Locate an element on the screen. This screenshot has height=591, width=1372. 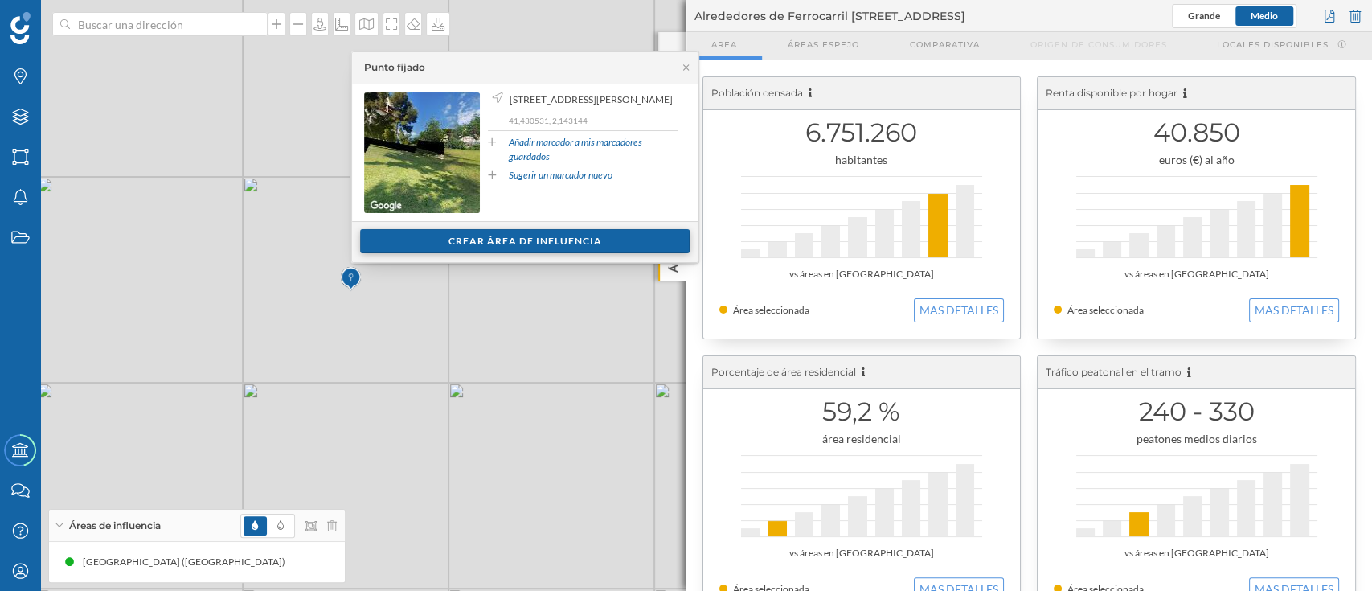
span: Áreas espejo is located at coordinates (823, 44).